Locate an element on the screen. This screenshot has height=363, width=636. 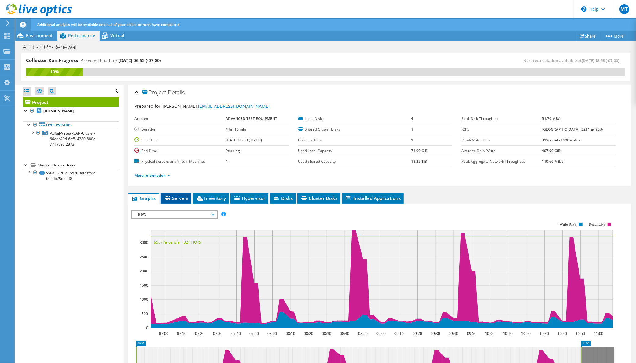
text: 09:20 is located at coordinates (417, 334).